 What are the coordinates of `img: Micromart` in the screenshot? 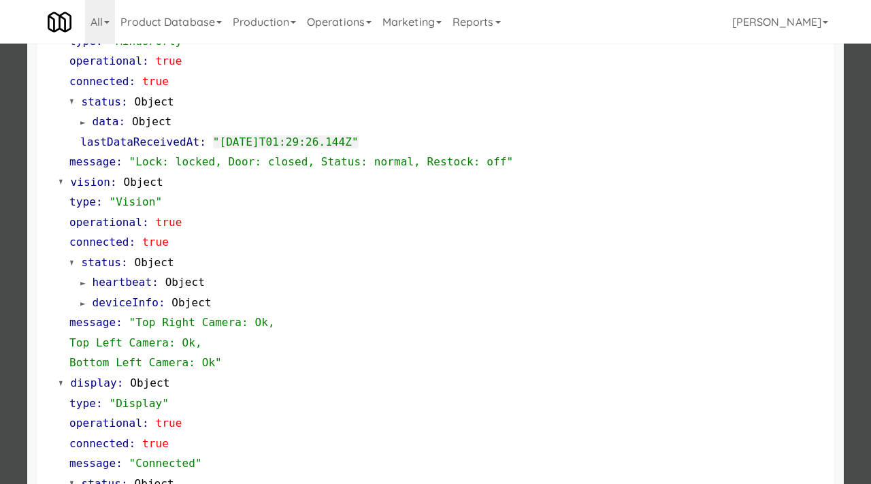 It's located at (59, 22).